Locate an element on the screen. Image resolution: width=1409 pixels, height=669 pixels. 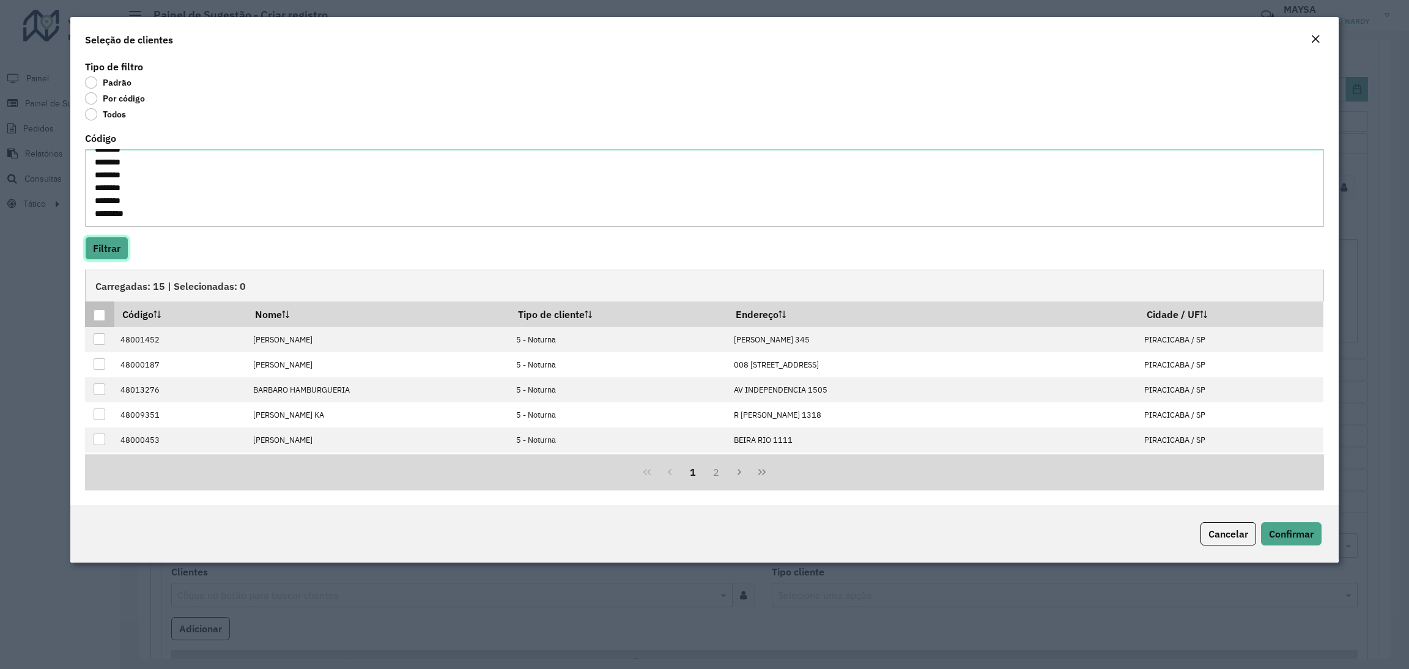
th: Código is located at coordinates (180, 314).